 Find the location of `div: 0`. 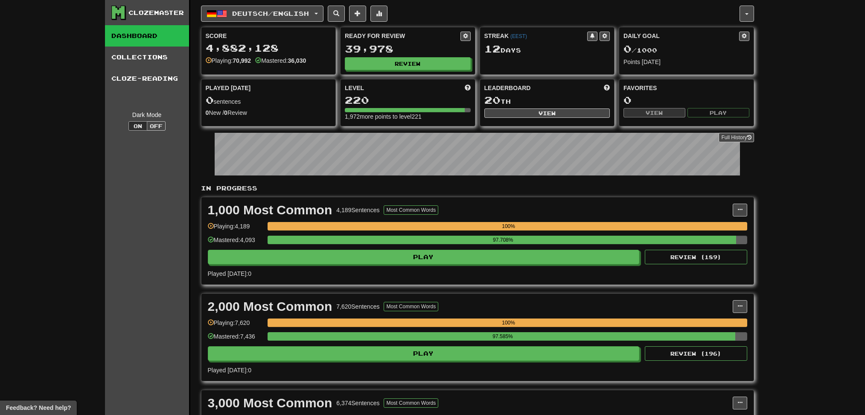

div: 0 is located at coordinates (686, 100).